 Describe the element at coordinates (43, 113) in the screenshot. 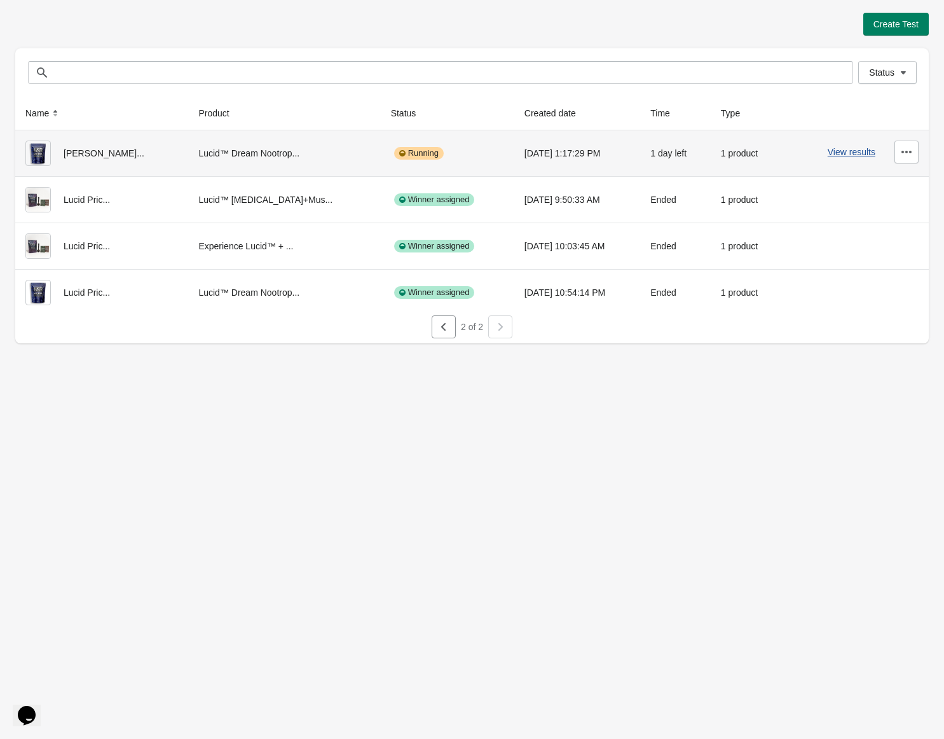

I see `button: Name` at that location.